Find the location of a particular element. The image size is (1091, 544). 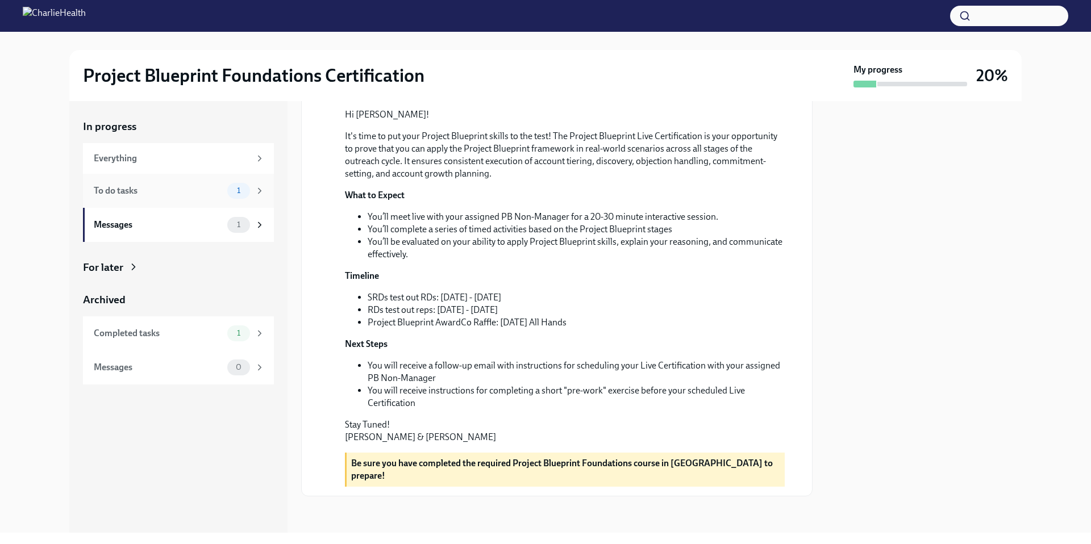

a: In progress is located at coordinates (178, 127).